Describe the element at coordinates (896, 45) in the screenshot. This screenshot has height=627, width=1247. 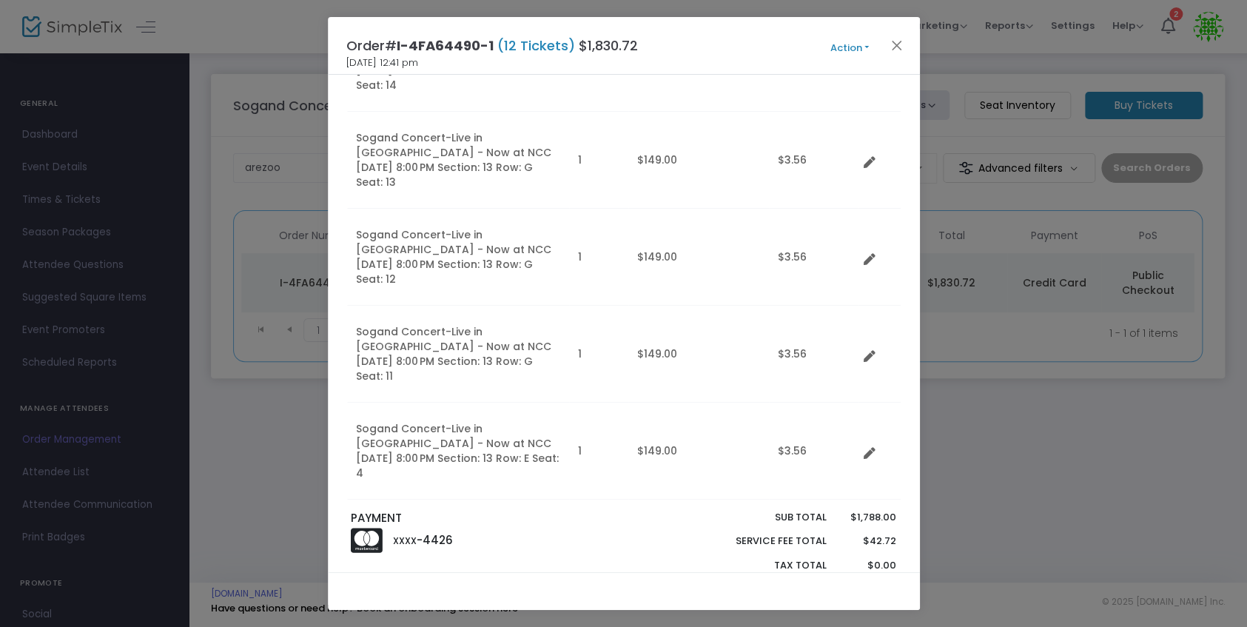
I see `button: Close` at that location.